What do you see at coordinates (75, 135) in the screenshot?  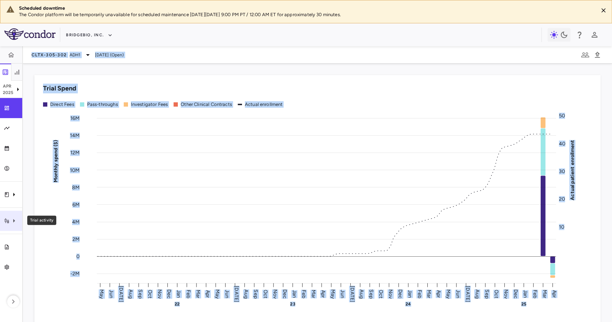 I see `tspan: 14M` at bounding box center [75, 135].